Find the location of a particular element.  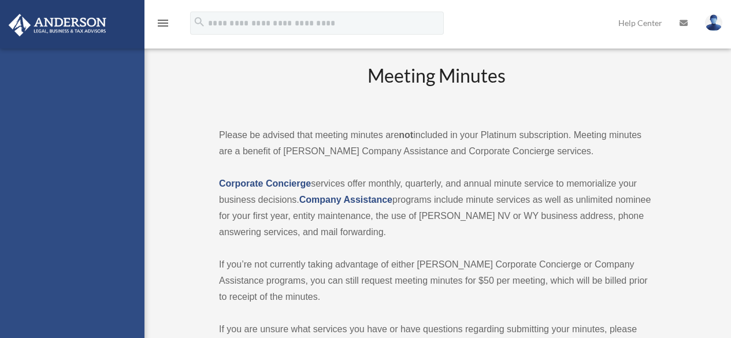

i: menu is located at coordinates (163, 23).